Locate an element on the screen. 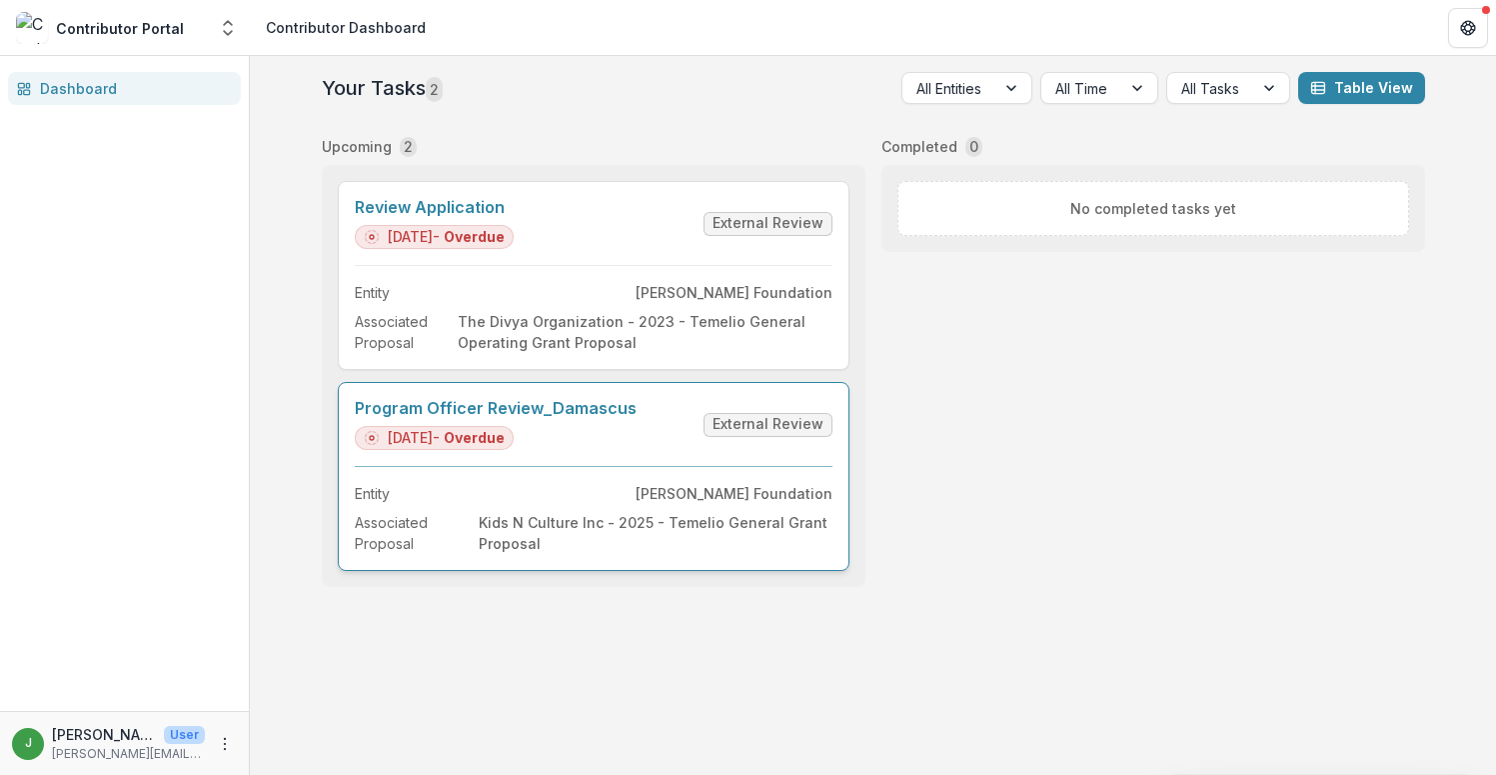  span: 2 is located at coordinates (434, 89).